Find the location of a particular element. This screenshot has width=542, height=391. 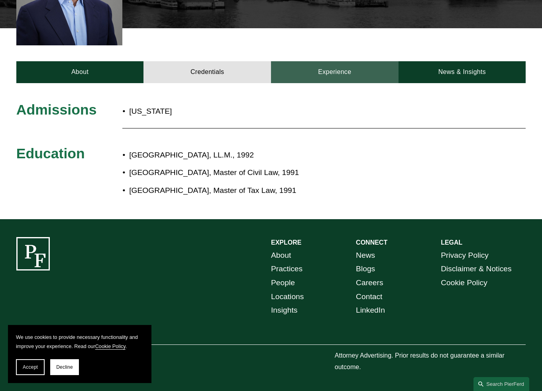

a: Practices is located at coordinates (286, 269).